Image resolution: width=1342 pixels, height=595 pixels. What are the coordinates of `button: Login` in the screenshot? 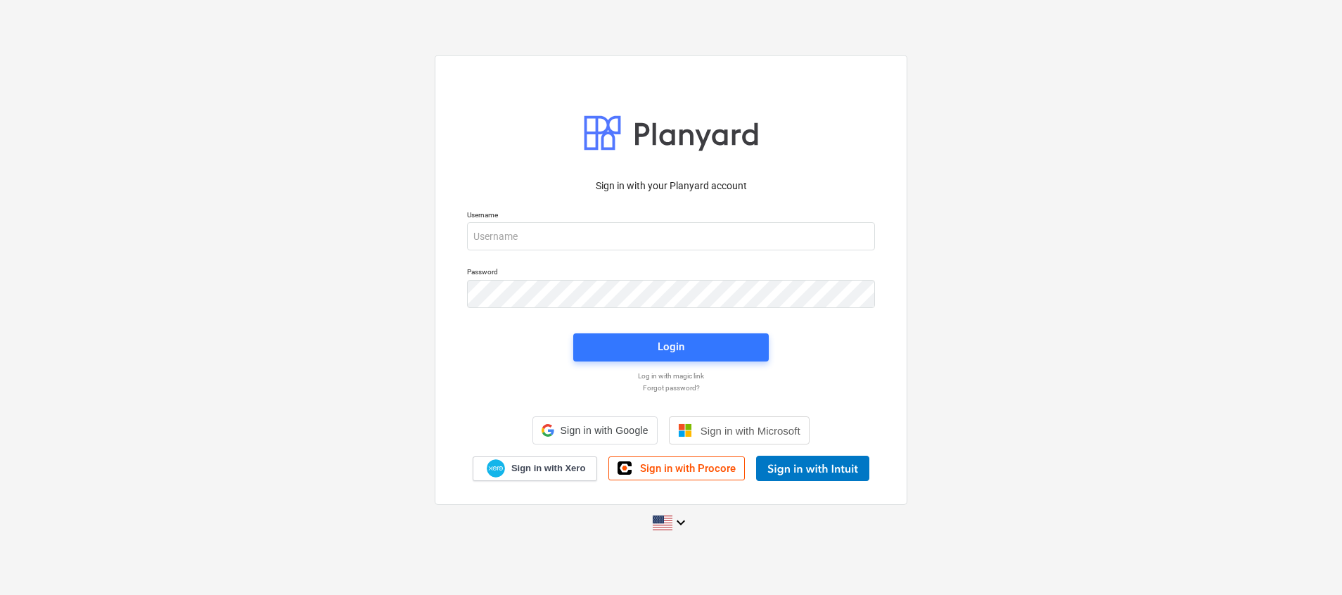 It's located at (671, 347).